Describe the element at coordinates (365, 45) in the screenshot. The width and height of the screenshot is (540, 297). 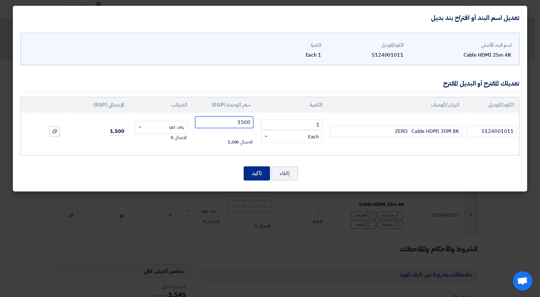
I see `div: الكود/الموديل` at that location.